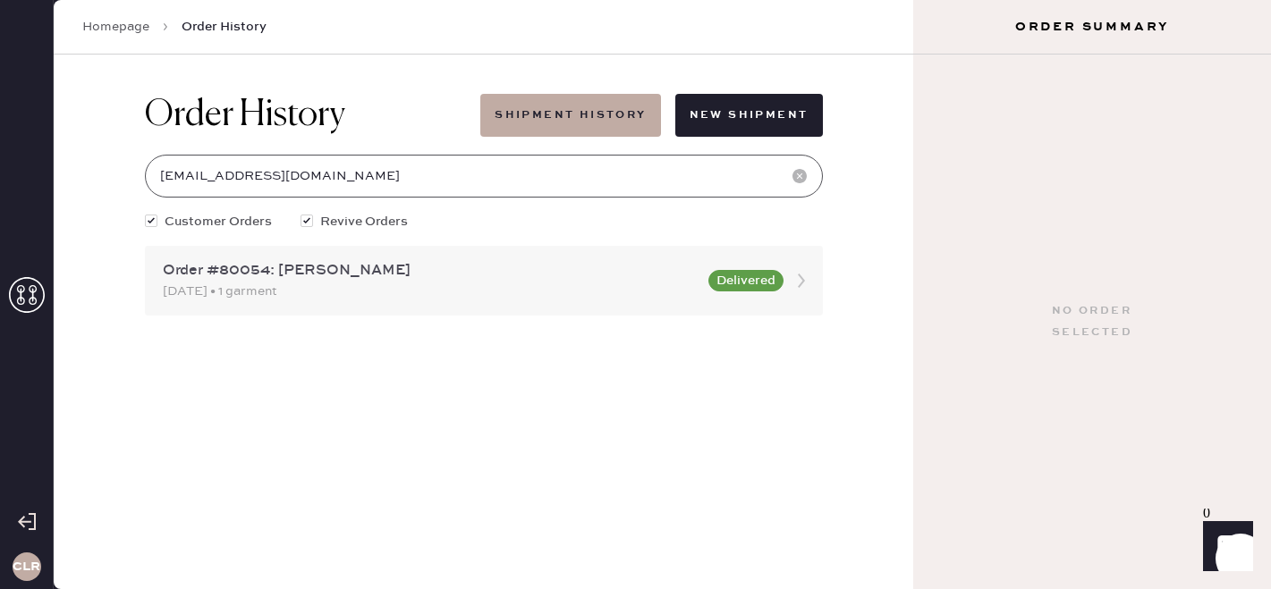  I want to click on h1: Order History, so click(245, 115).